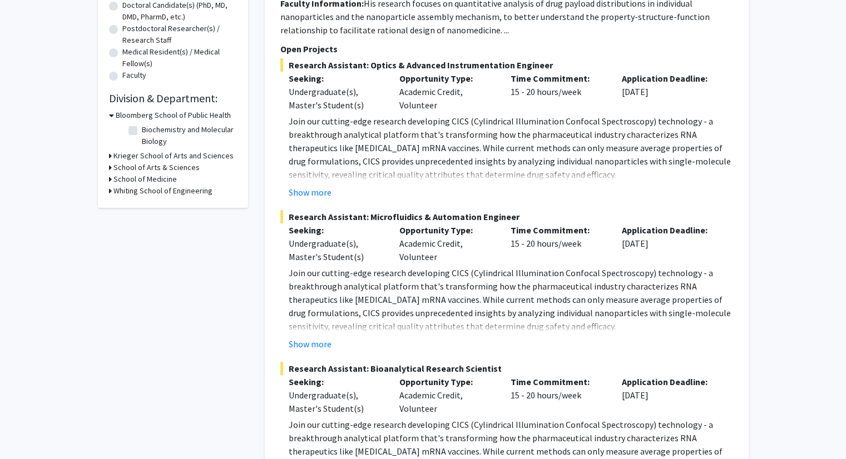  Describe the element at coordinates (188, 136) in the screenshot. I see `label: Biochemistry and Molecular Biology` at that location.